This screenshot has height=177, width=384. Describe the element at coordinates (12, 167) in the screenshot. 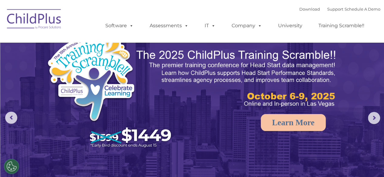

I see `button: Cookies Settings` at that location.